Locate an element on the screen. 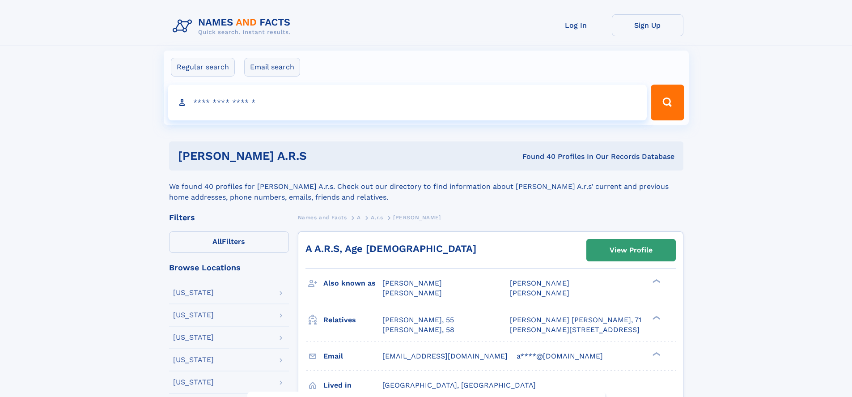  a: Names and Facts is located at coordinates (323, 217).